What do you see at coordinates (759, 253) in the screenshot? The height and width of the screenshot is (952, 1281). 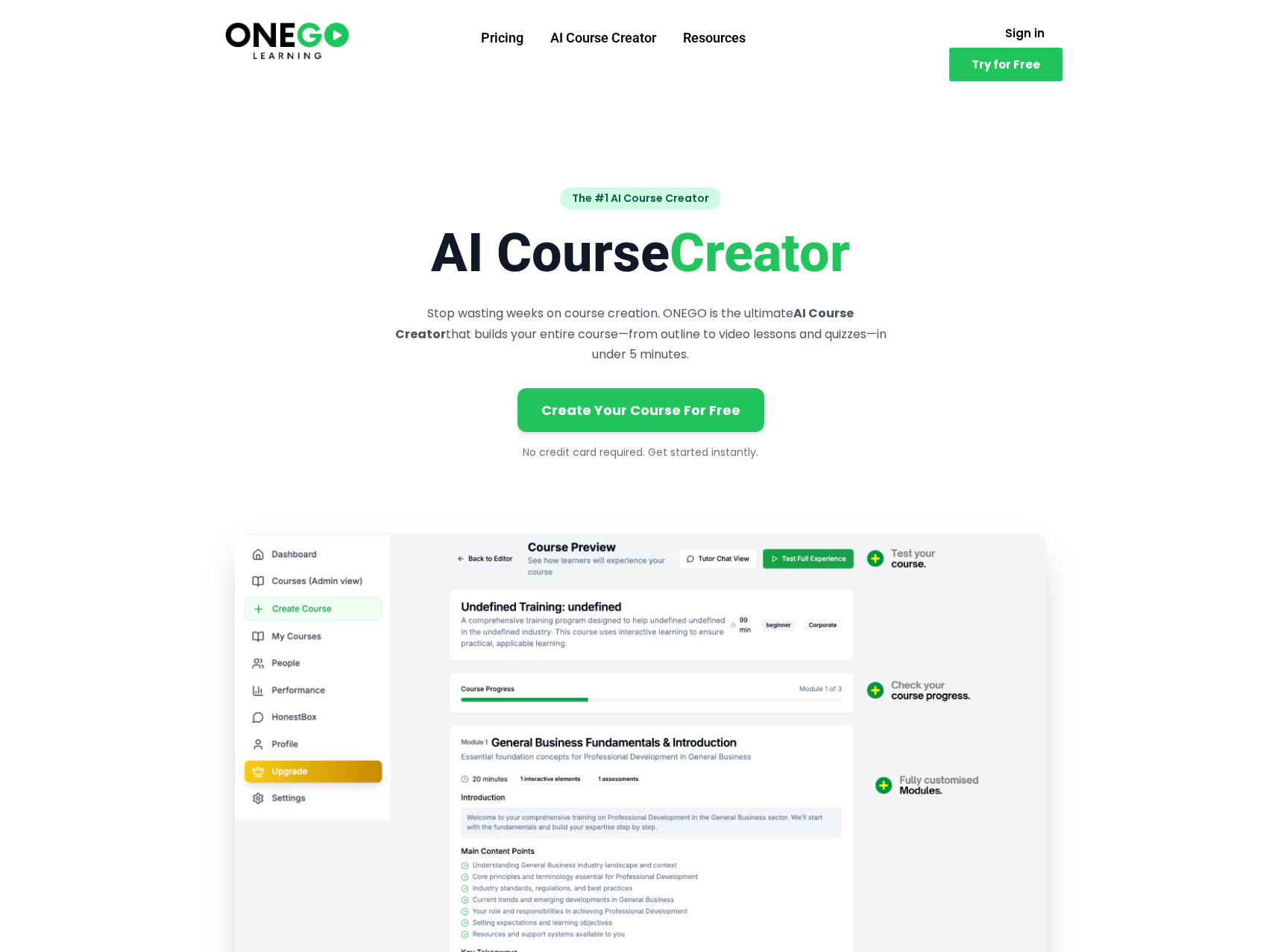 I see `span: Creator` at bounding box center [759, 253].